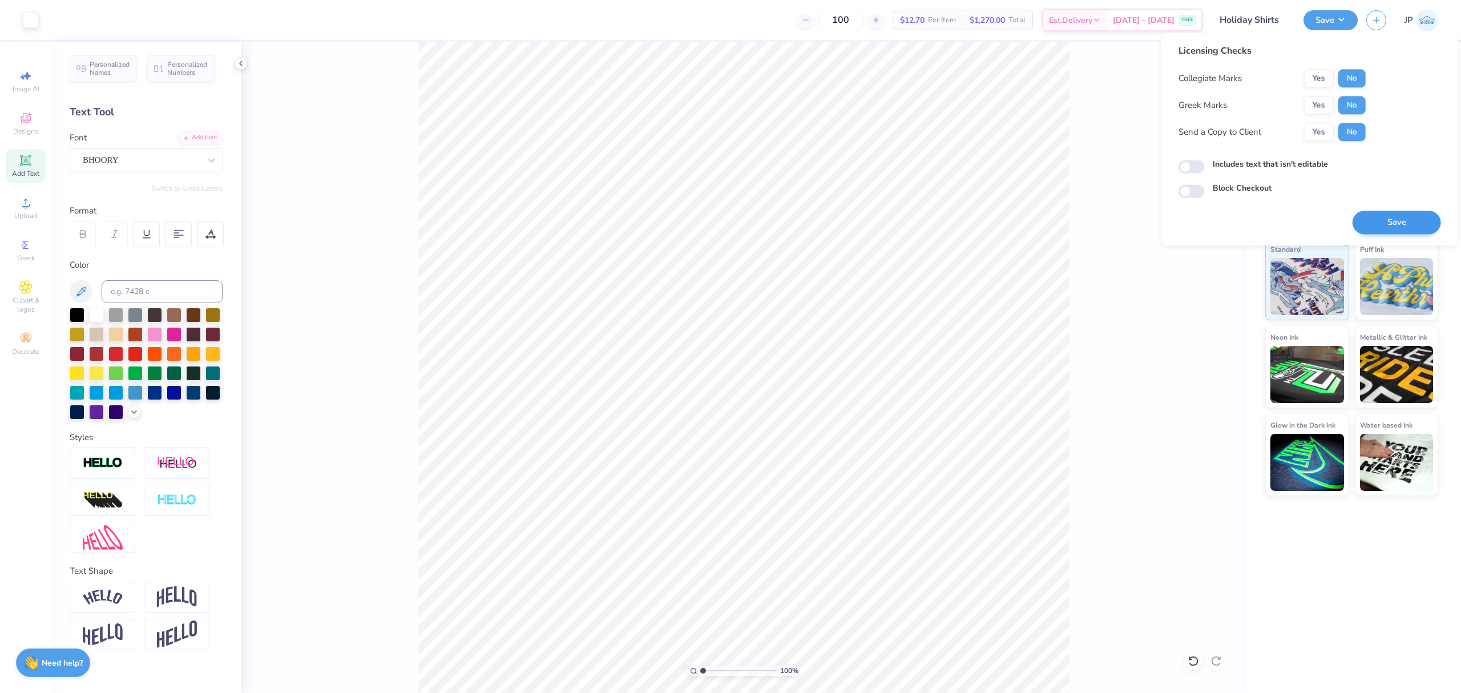 Image resolution: width=1461 pixels, height=693 pixels. Describe the element at coordinates (1307, 286) in the screenshot. I see `img: Standard` at that location.